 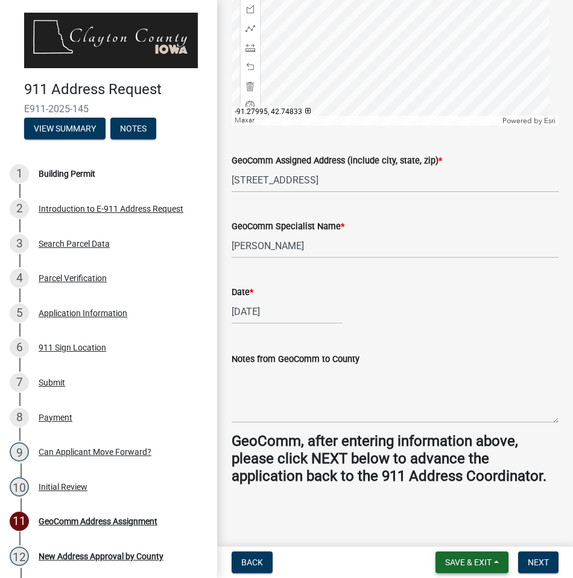 I want to click on div: Application Information, so click(x=83, y=313).